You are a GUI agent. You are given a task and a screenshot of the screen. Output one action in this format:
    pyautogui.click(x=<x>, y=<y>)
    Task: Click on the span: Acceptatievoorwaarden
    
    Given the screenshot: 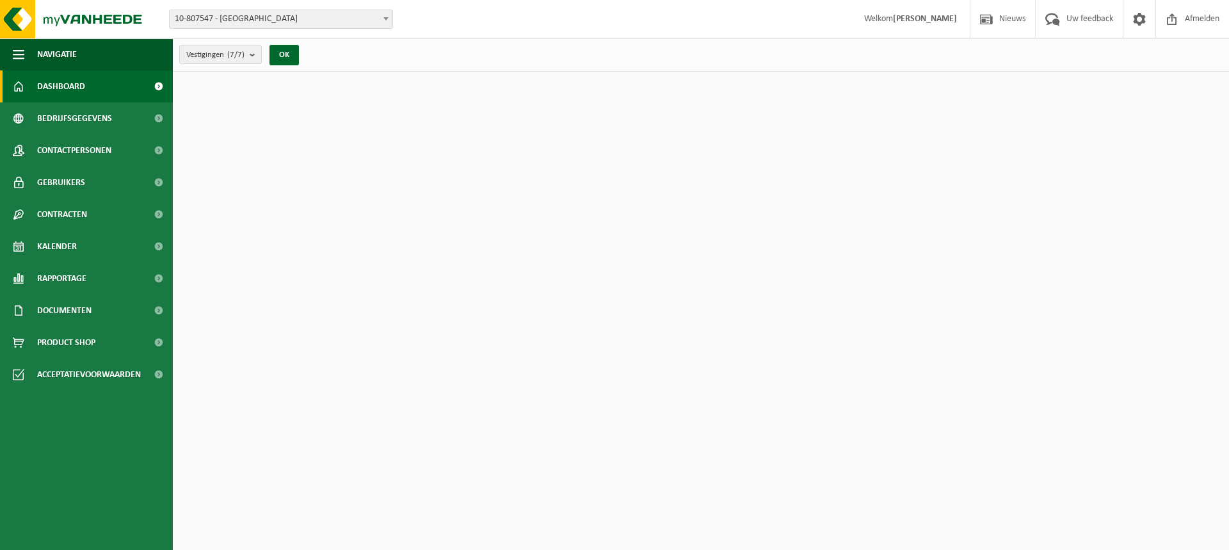 What is the action you would take?
    pyautogui.click(x=89, y=375)
    